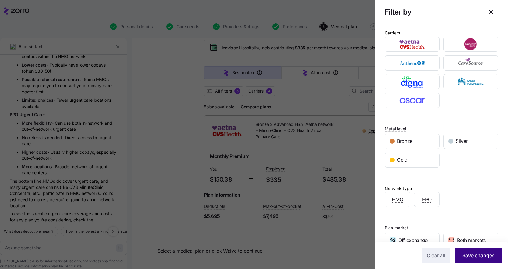 Image resolution: width=508 pixels, height=269 pixels. Describe the element at coordinates (427, 199) in the screenshot. I see `span: EPO` at that location.